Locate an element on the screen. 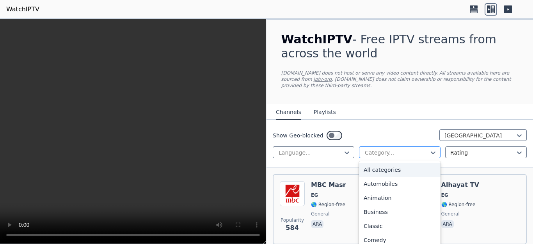  div: Business is located at coordinates (399, 212).